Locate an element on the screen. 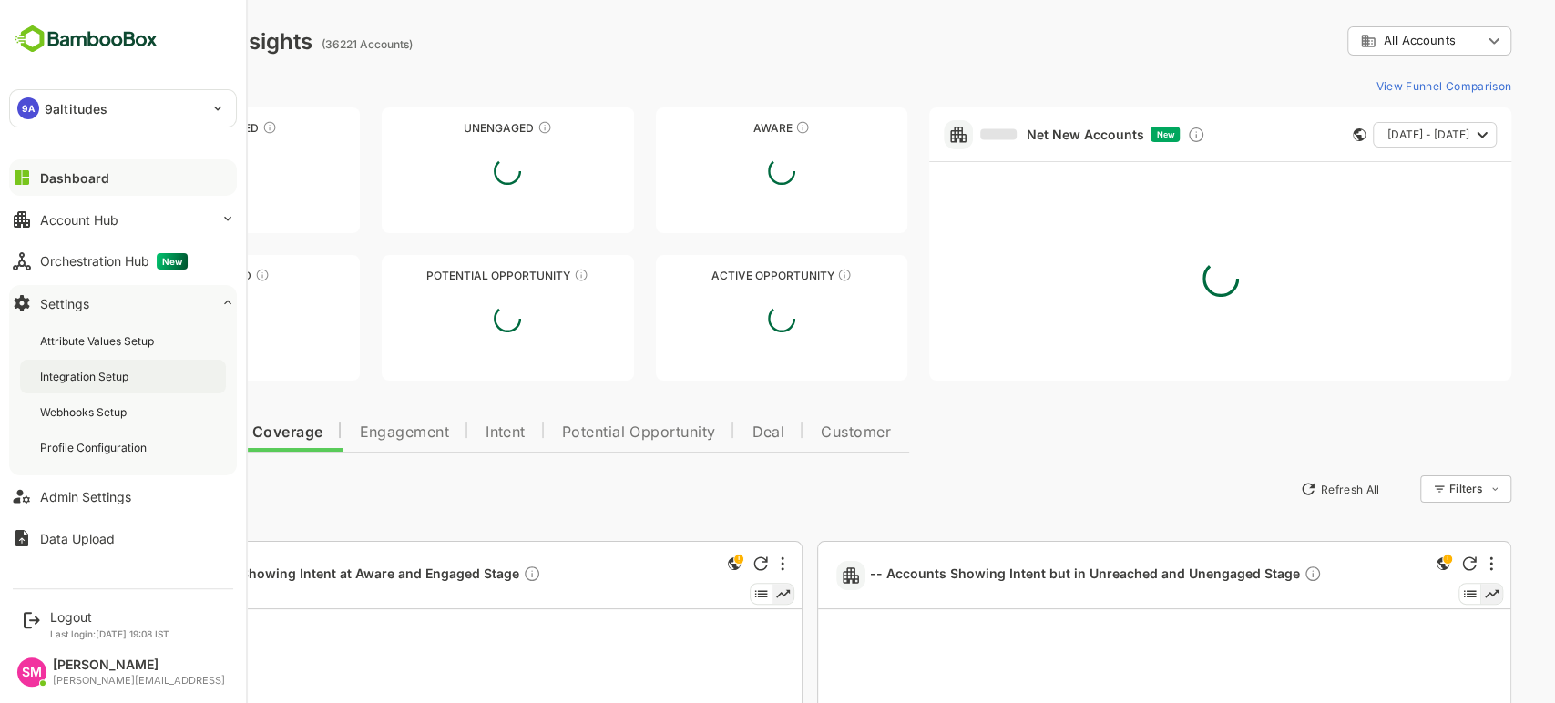 This screenshot has height=703, width=1555. button: New Insights is located at coordinates (110, 489).